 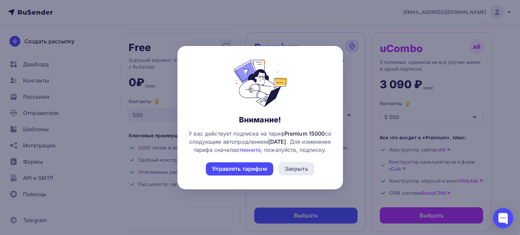 What do you see at coordinates (305, 134) in the screenshot?
I see `span: Premium 15000` at bounding box center [305, 134].